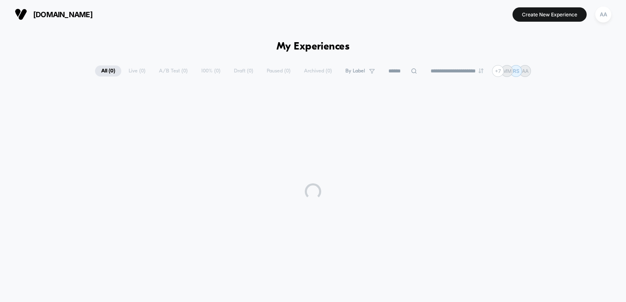  I want to click on img: Visually logo, so click(21, 14).